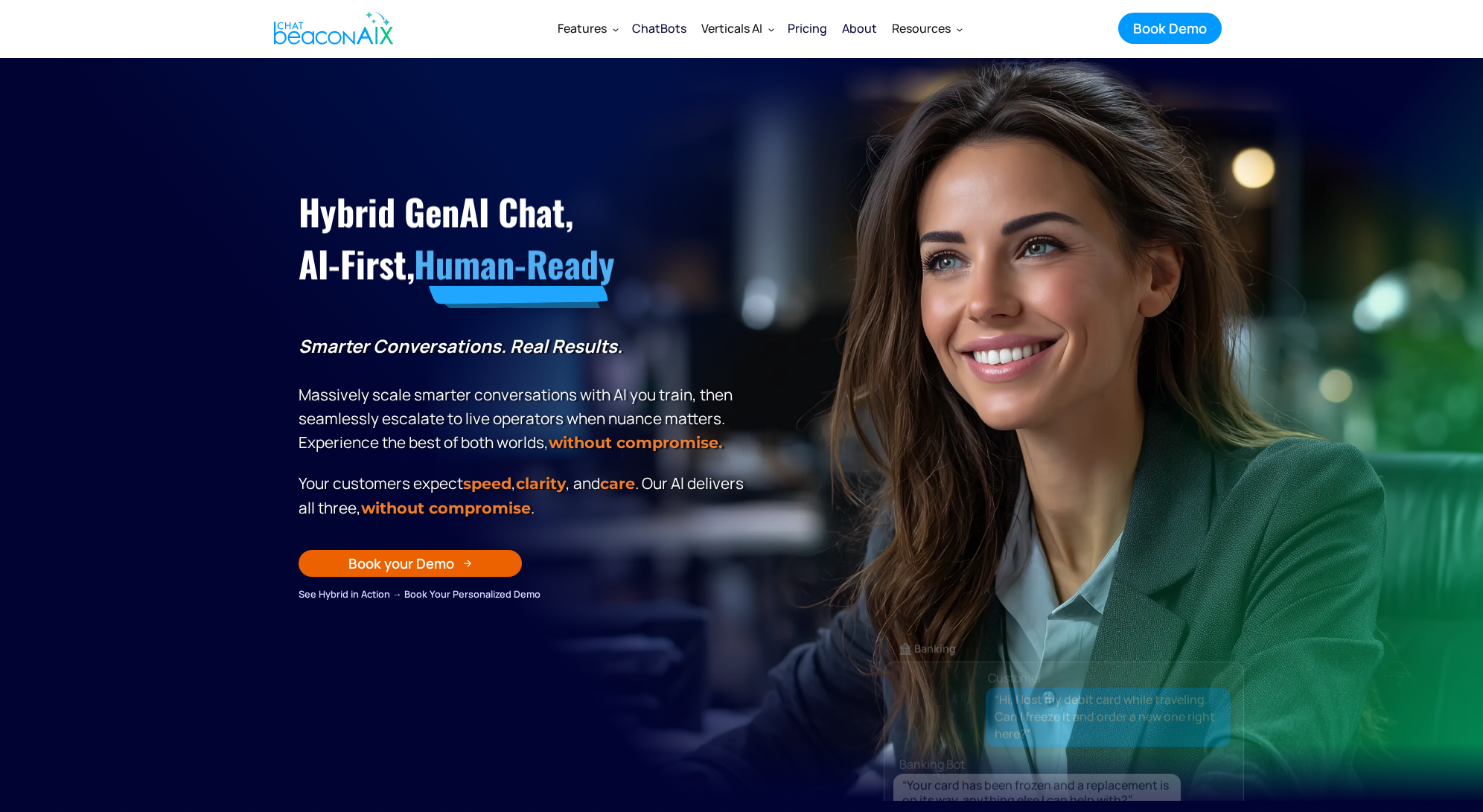 This screenshot has height=812, width=1483. What do you see at coordinates (523, 394) in the screenshot?
I see `p: Massively scale smarter conversations with AI you train, then seamlessly escalate to live operato...` at bounding box center [523, 394].